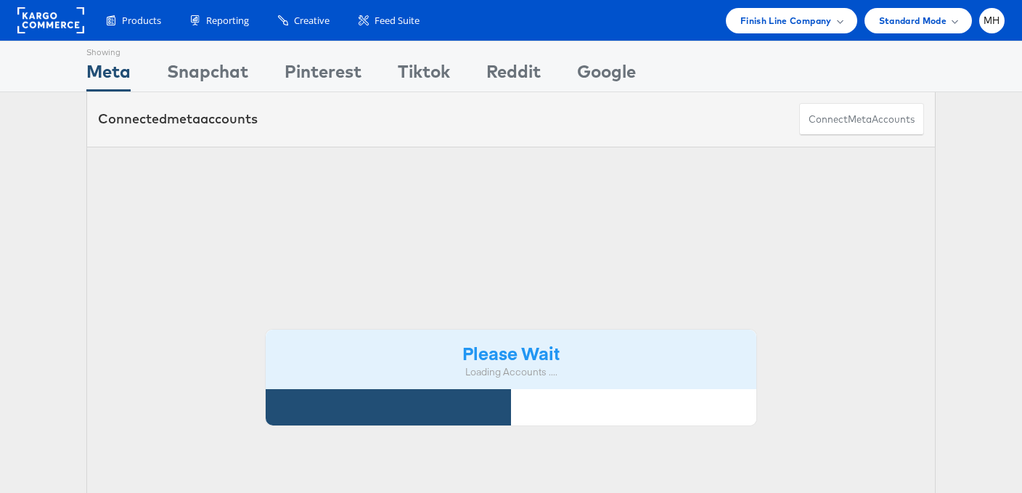 This screenshot has width=1022, height=493. Describe the element at coordinates (912, 20) in the screenshot. I see `span: Standard Mode` at that location.